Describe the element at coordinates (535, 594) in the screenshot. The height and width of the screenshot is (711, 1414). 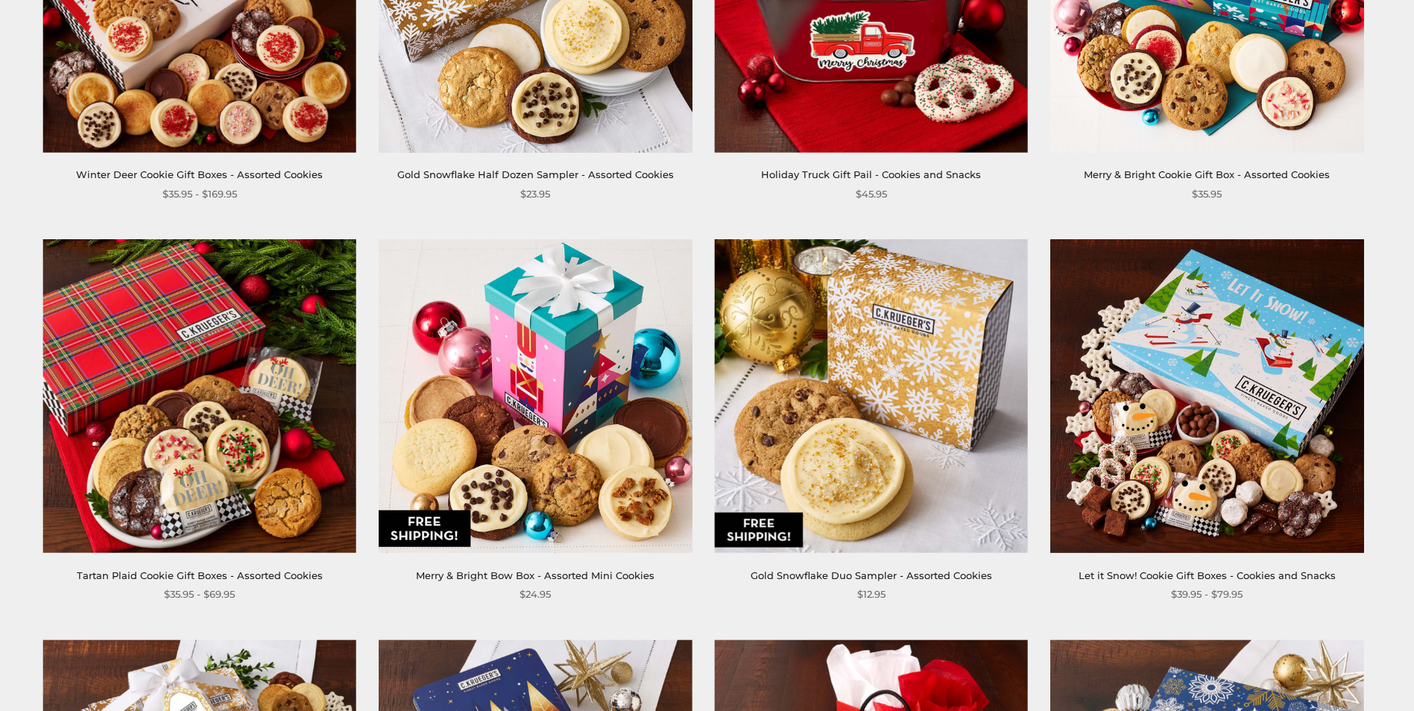
I see `span: $24.95` at that location.